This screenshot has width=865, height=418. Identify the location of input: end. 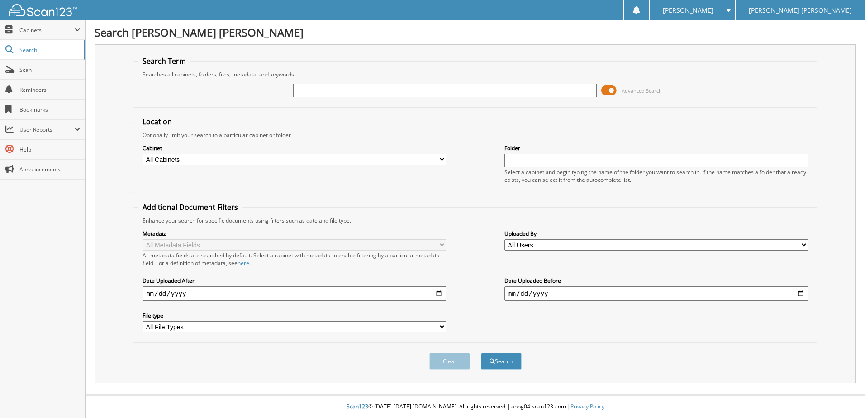
(656, 293).